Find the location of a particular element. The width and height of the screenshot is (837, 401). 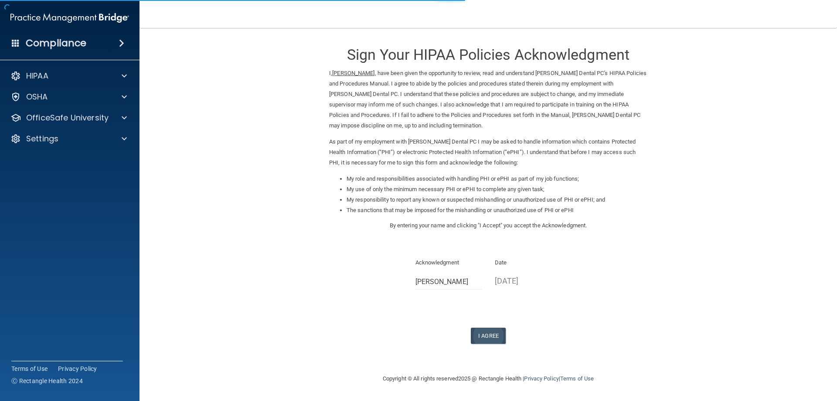

li: The sanctions that may be imposed for the mishandling or unauthorized use of PHI or ePHI is located at coordinates (497, 210).